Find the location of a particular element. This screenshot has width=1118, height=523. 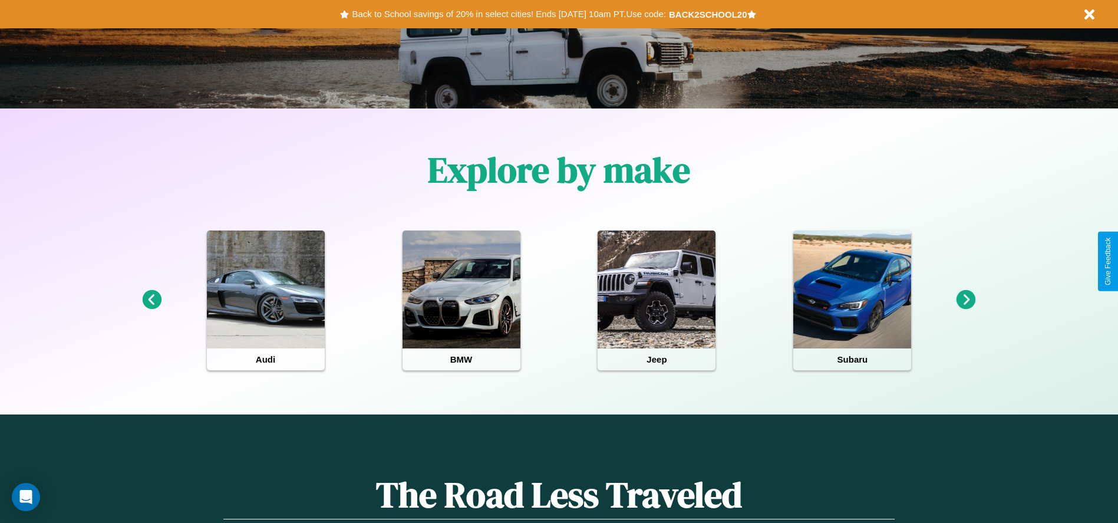

h4: Audi is located at coordinates (266, 359).